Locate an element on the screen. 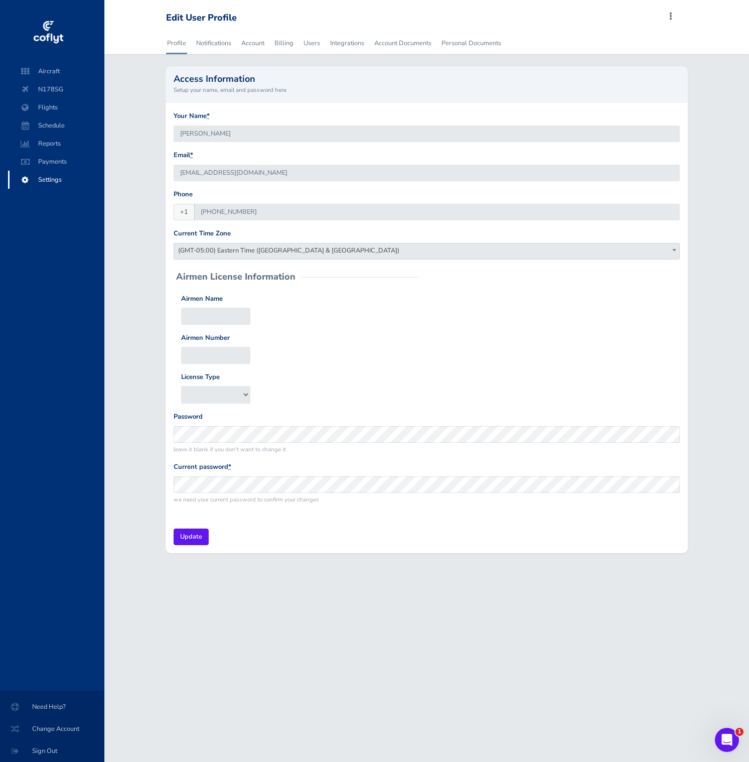  input: Update is located at coordinates (191, 536).